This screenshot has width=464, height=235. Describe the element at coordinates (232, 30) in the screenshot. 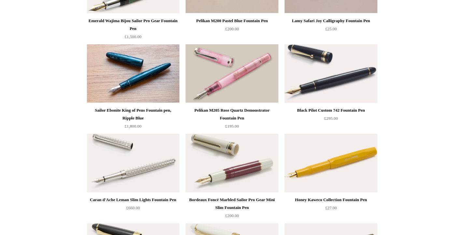

I see `a: Pelikan M200 Pastel Blue Fountain Pen £200.00` at that location.